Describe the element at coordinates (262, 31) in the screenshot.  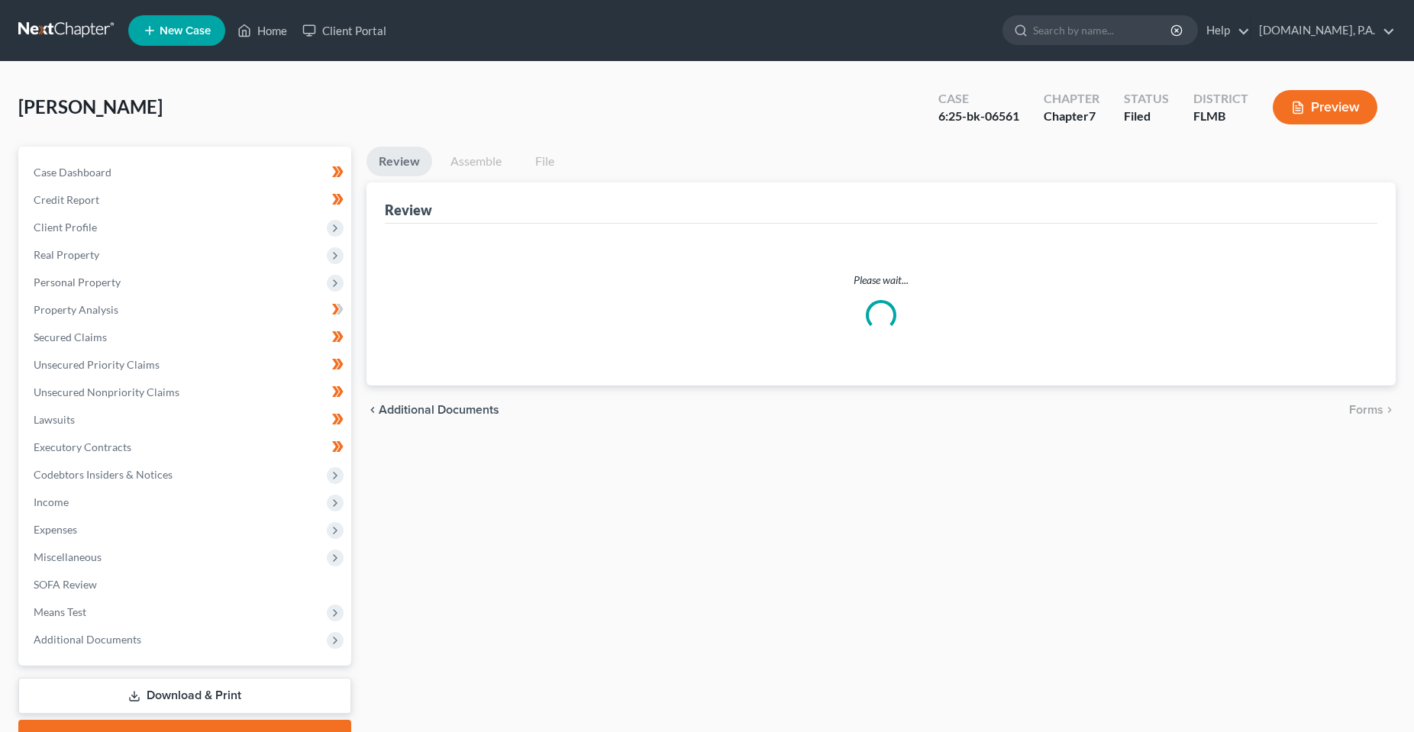
I see `a: Home` at that location.